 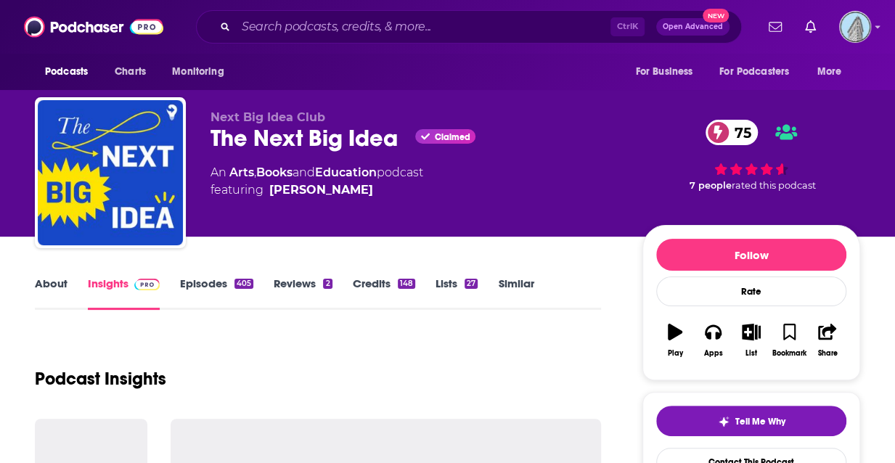 What do you see at coordinates (244, 284) in the screenshot?
I see `div: 405` at bounding box center [244, 284].